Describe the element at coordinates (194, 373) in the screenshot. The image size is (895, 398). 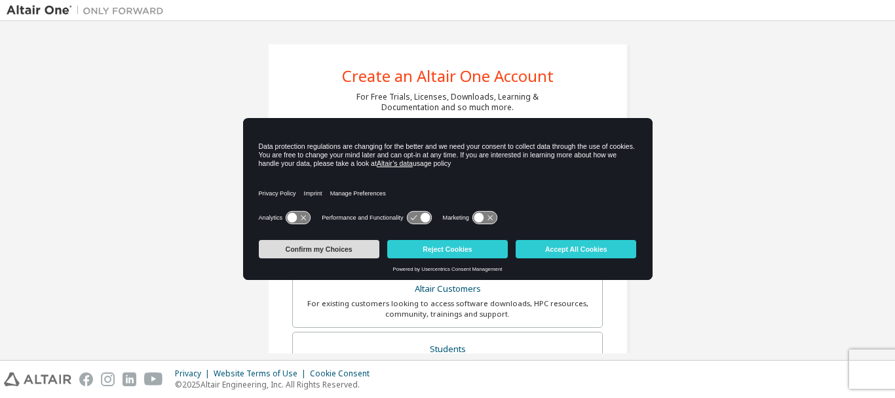
I see `div: Privacy` at that location.